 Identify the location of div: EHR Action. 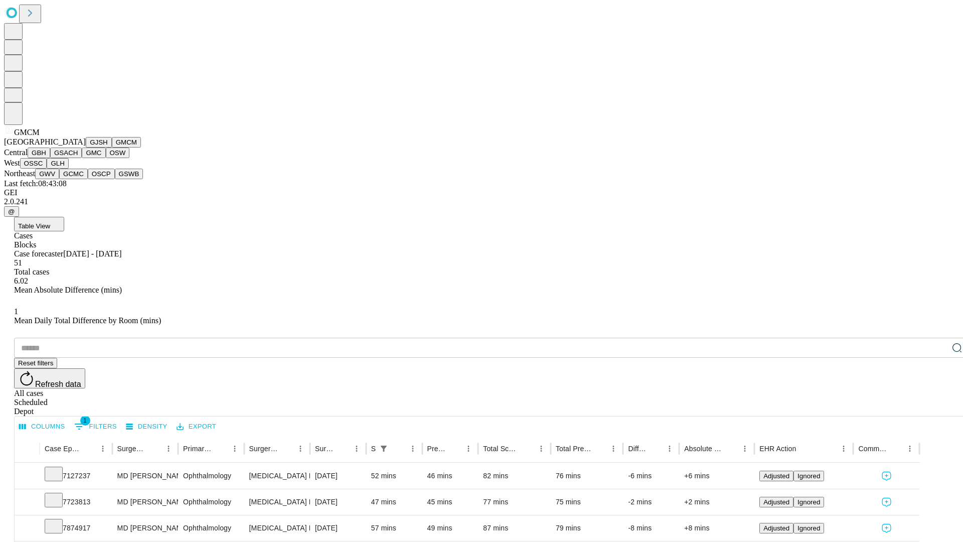
(778, 449).